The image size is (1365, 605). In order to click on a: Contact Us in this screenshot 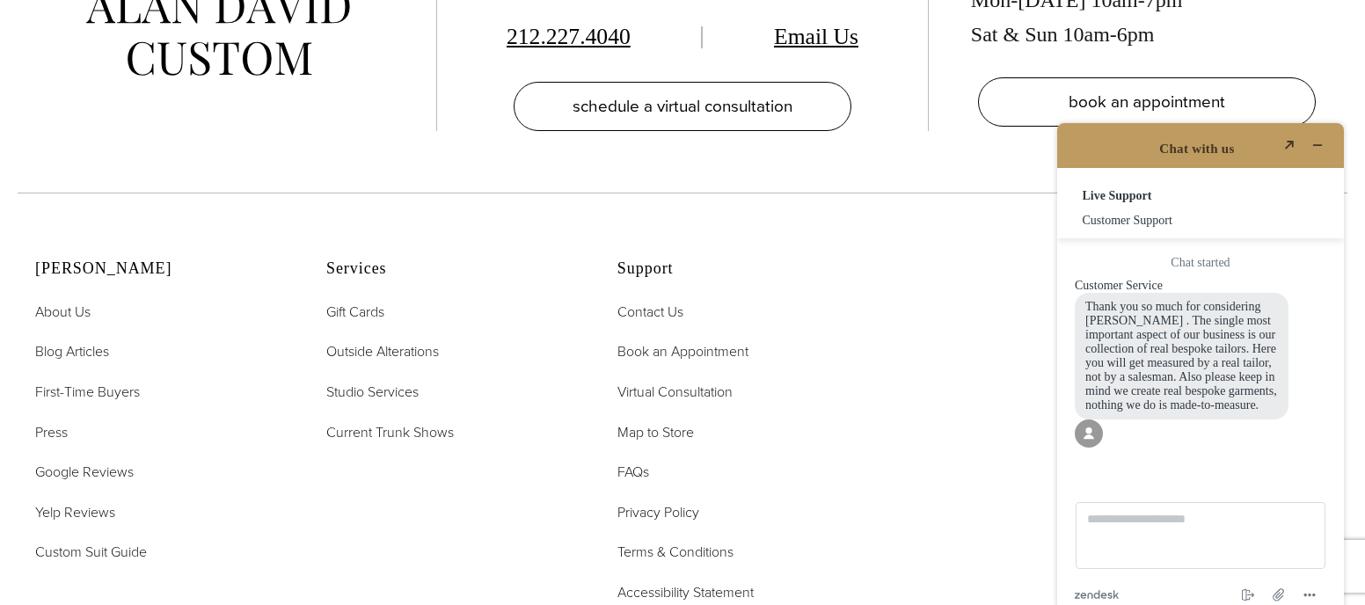, I will do `click(650, 312)`.